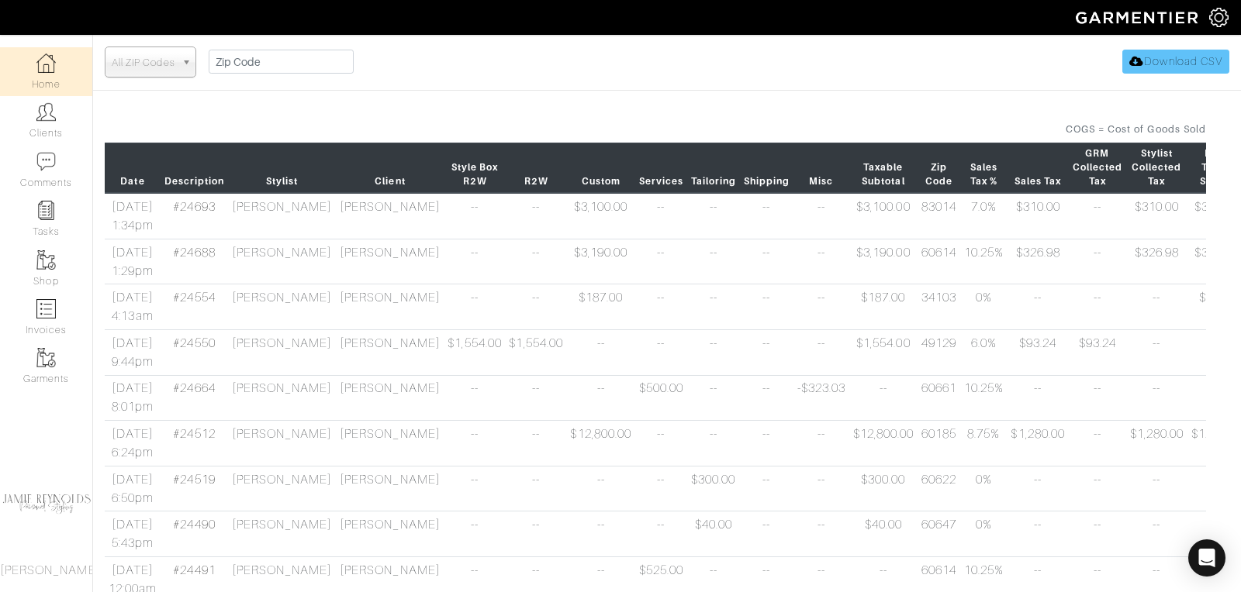 This screenshot has height=592, width=1241. I want to click on td: $187.00, so click(883, 307).